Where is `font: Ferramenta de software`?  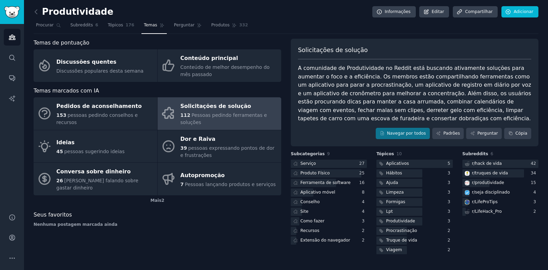
font: Ferramenta de software is located at coordinates (325, 182).